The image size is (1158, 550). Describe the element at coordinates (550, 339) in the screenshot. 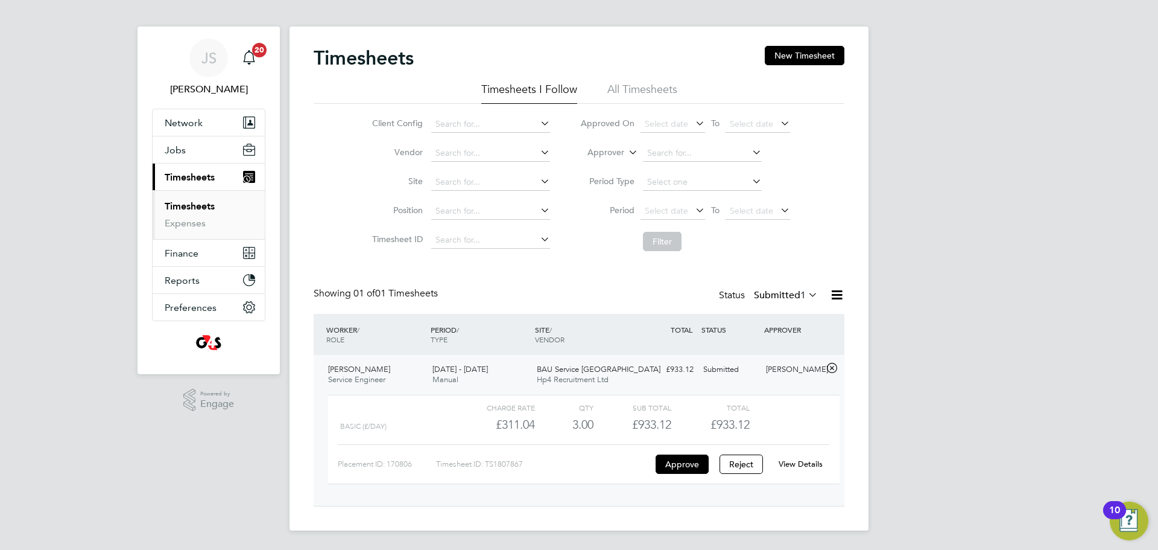

I see `span: VENDOR` at that location.